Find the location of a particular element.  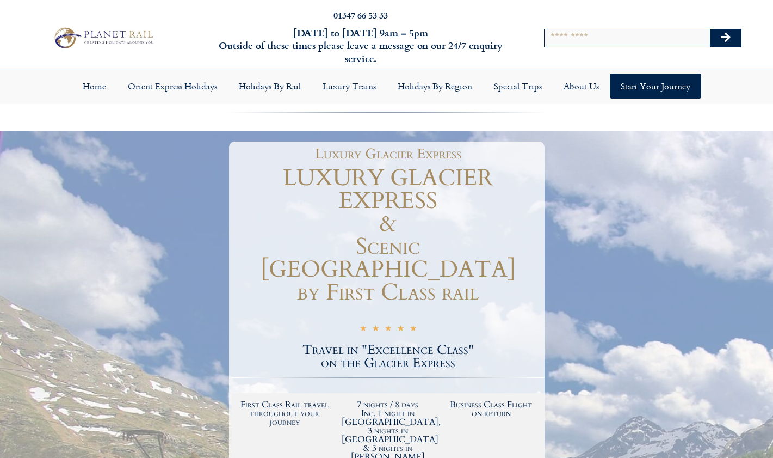

a: Holidays by Region is located at coordinates (435, 86).